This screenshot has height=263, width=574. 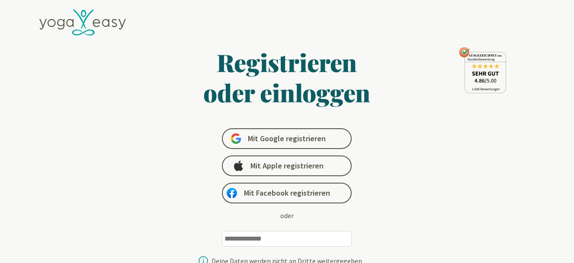 What do you see at coordinates (287, 216) in the screenshot?
I see `div: oder` at bounding box center [287, 216].